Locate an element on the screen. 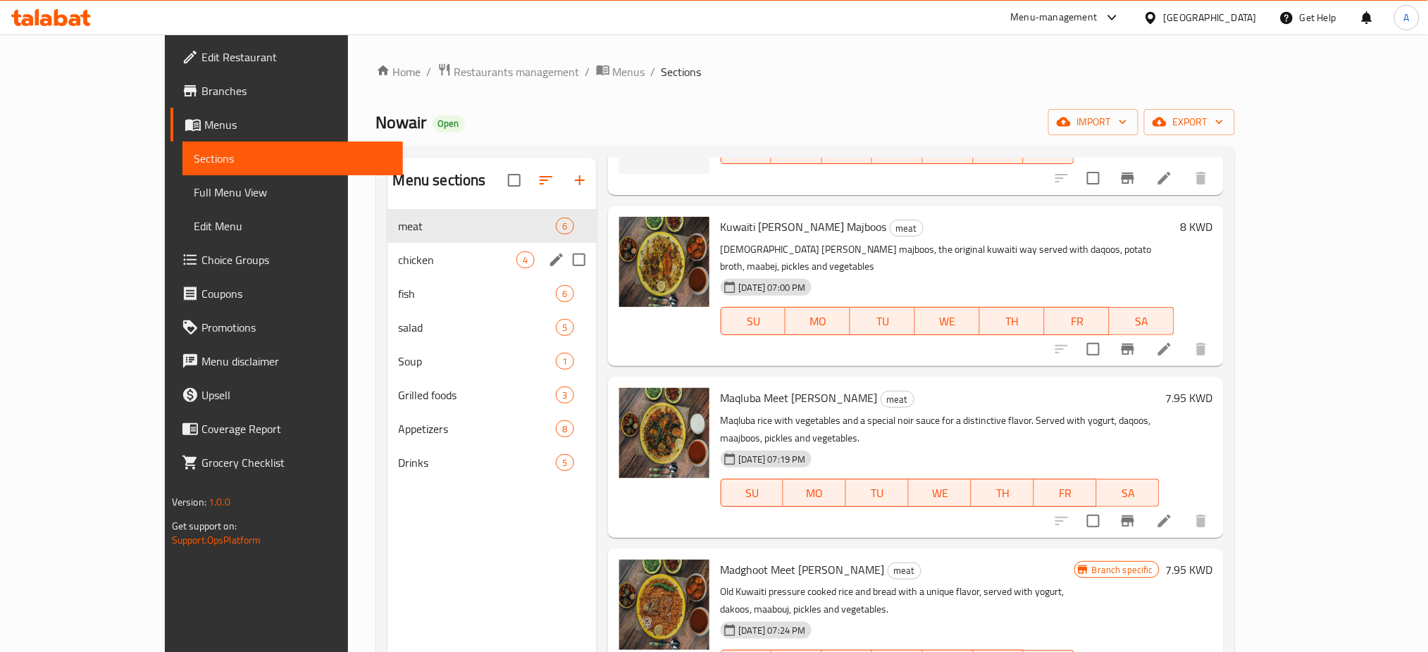  span: Promotions is located at coordinates (297, 328).